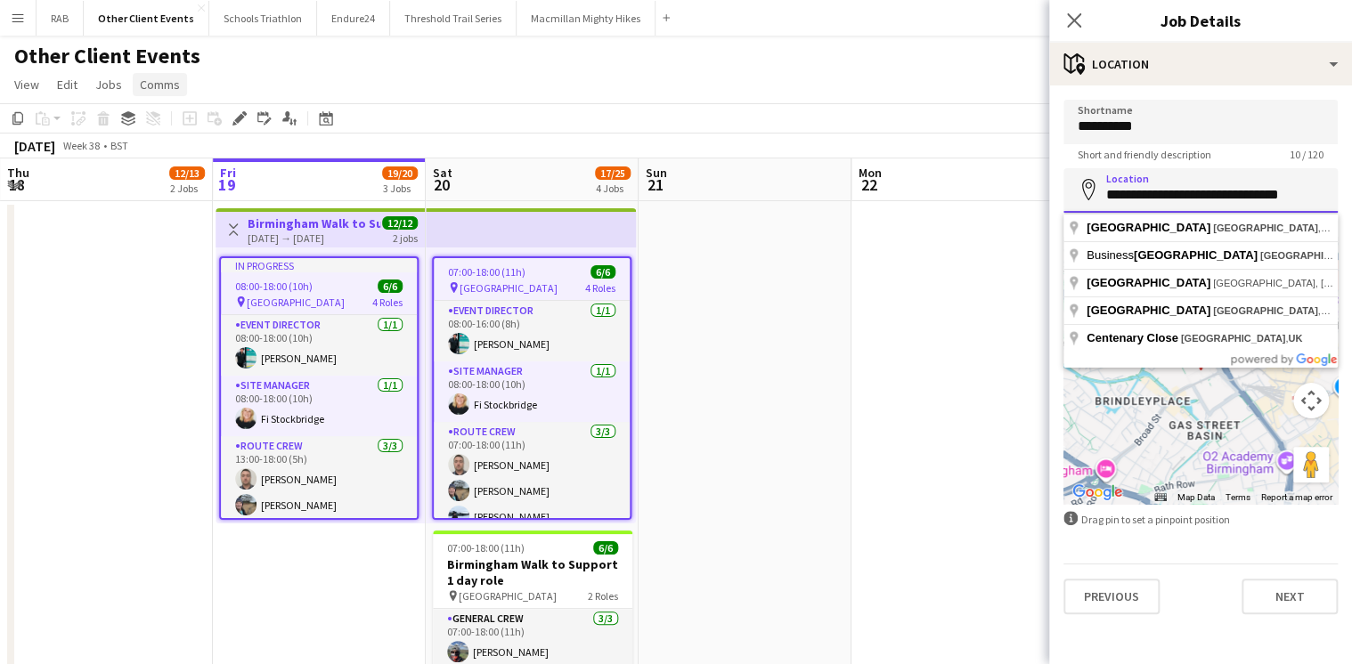 Image resolution: width=1352 pixels, height=664 pixels. What do you see at coordinates (27, 85) in the screenshot?
I see `a: View` at bounding box center [27, 85].